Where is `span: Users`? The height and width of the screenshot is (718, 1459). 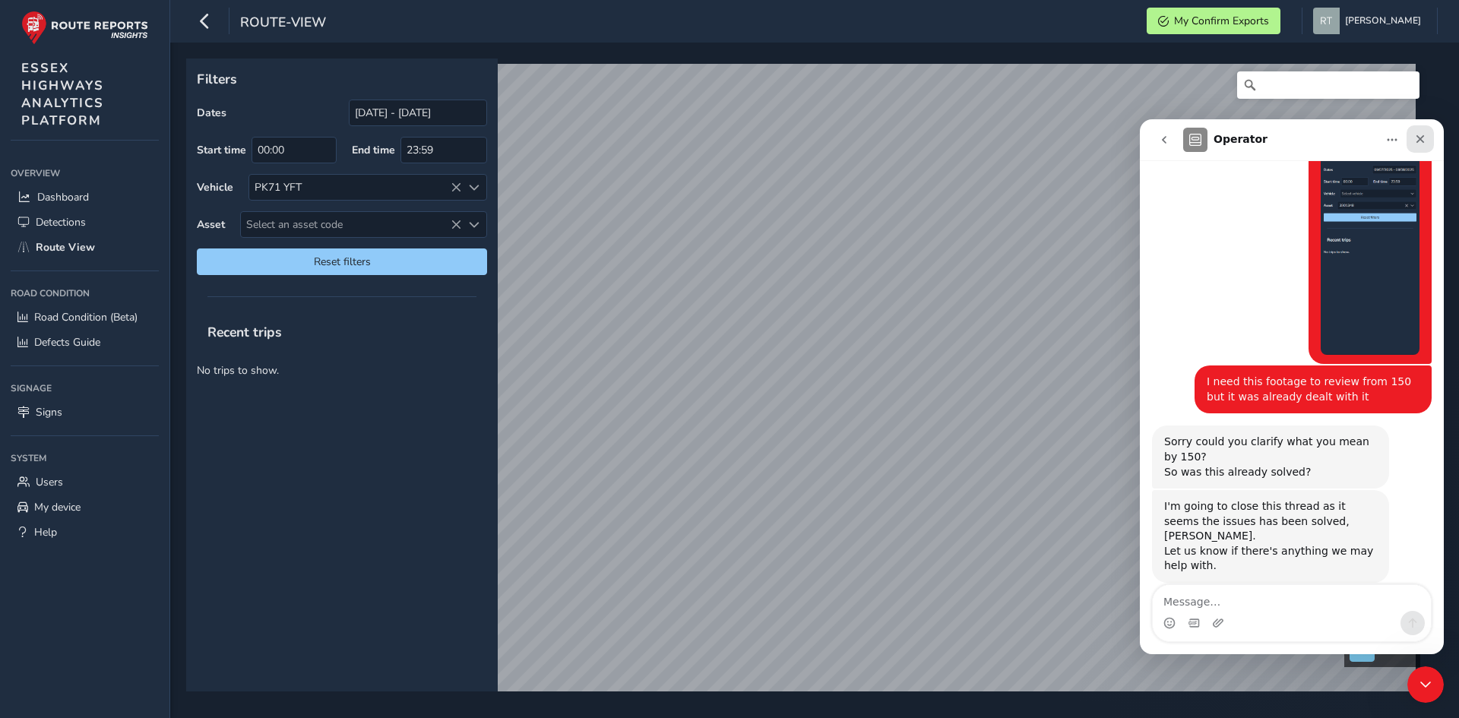
span: Users is located at coordinates (49, 482).